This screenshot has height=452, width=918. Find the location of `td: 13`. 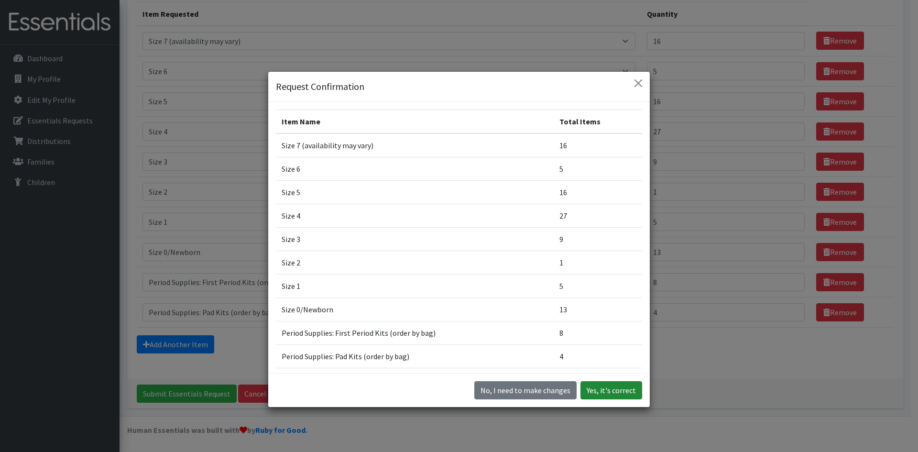

td: 13 is located at coordinates (598, 309).